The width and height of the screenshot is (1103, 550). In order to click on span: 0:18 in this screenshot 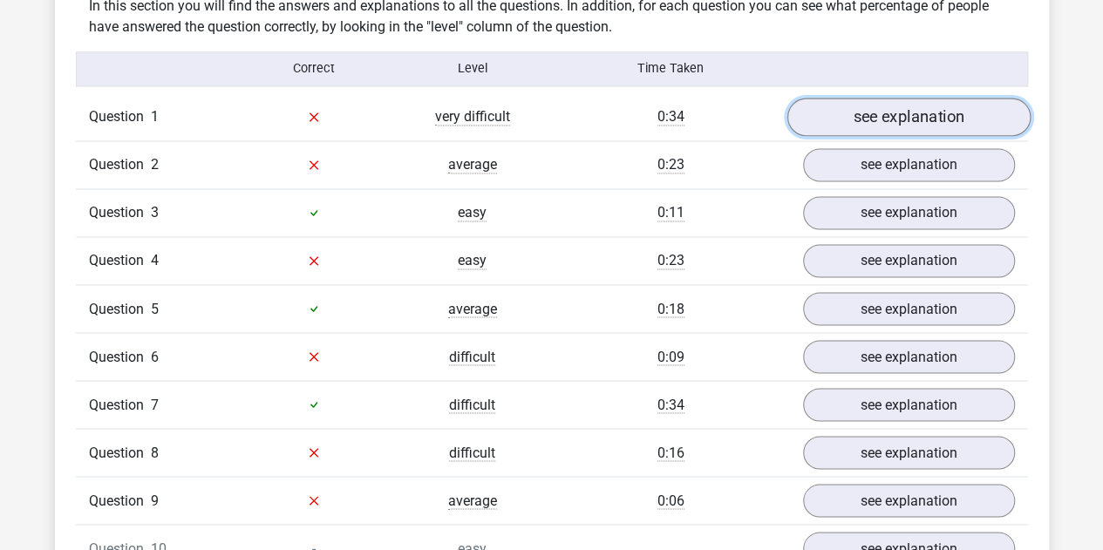, I will do `click(671, 309)`.